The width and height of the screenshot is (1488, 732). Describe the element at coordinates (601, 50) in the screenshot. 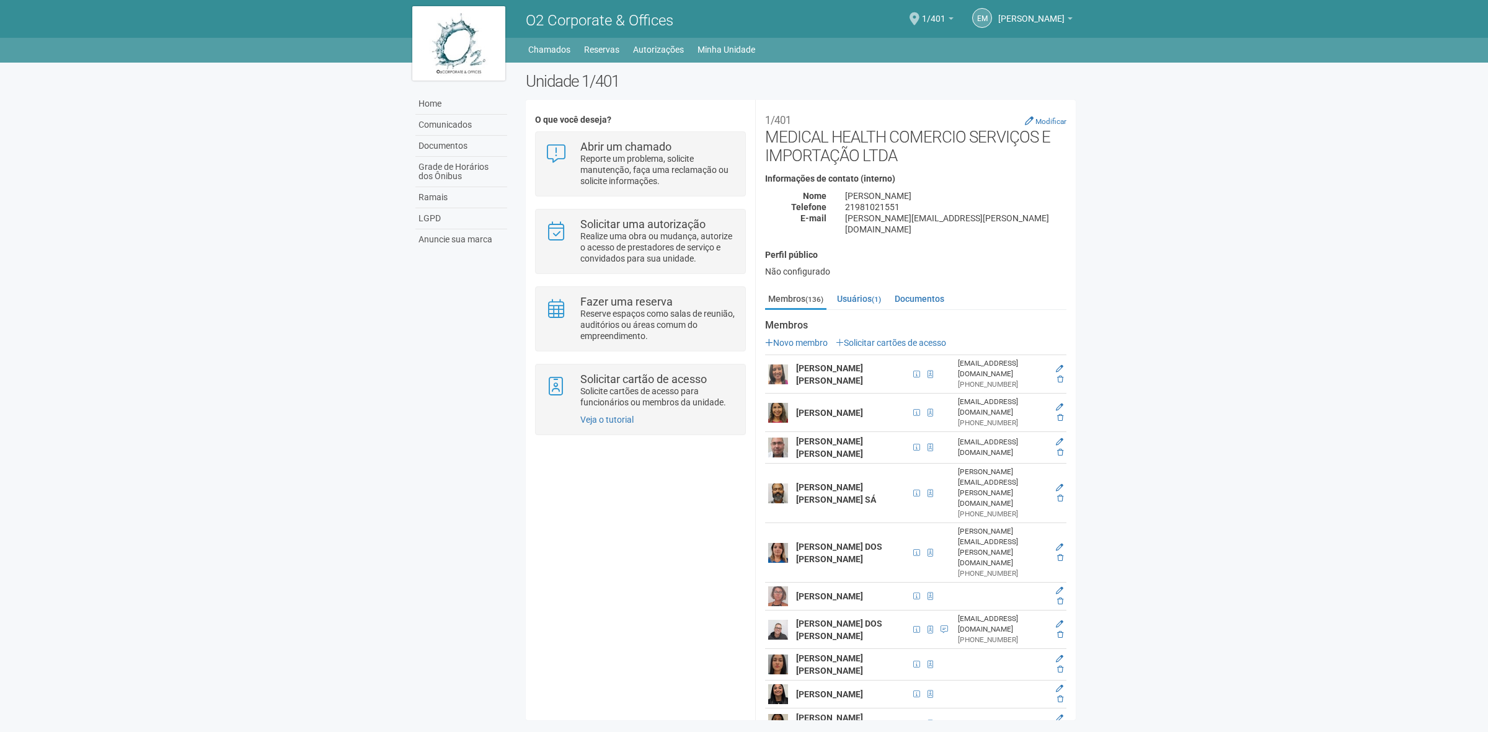

I see `a: Reservas` at that location.